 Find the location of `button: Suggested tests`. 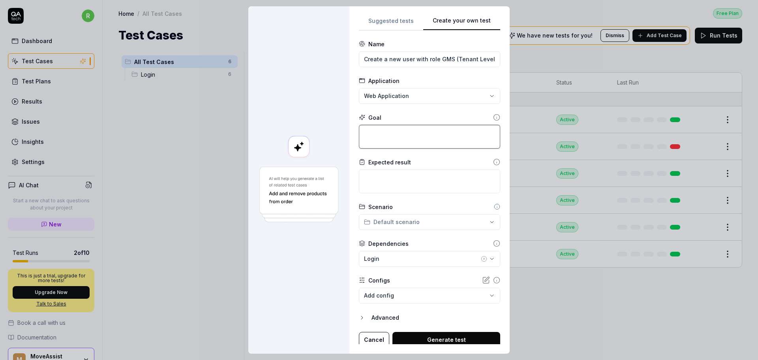

button: Suggested tests is located at coordinates (391, 23).